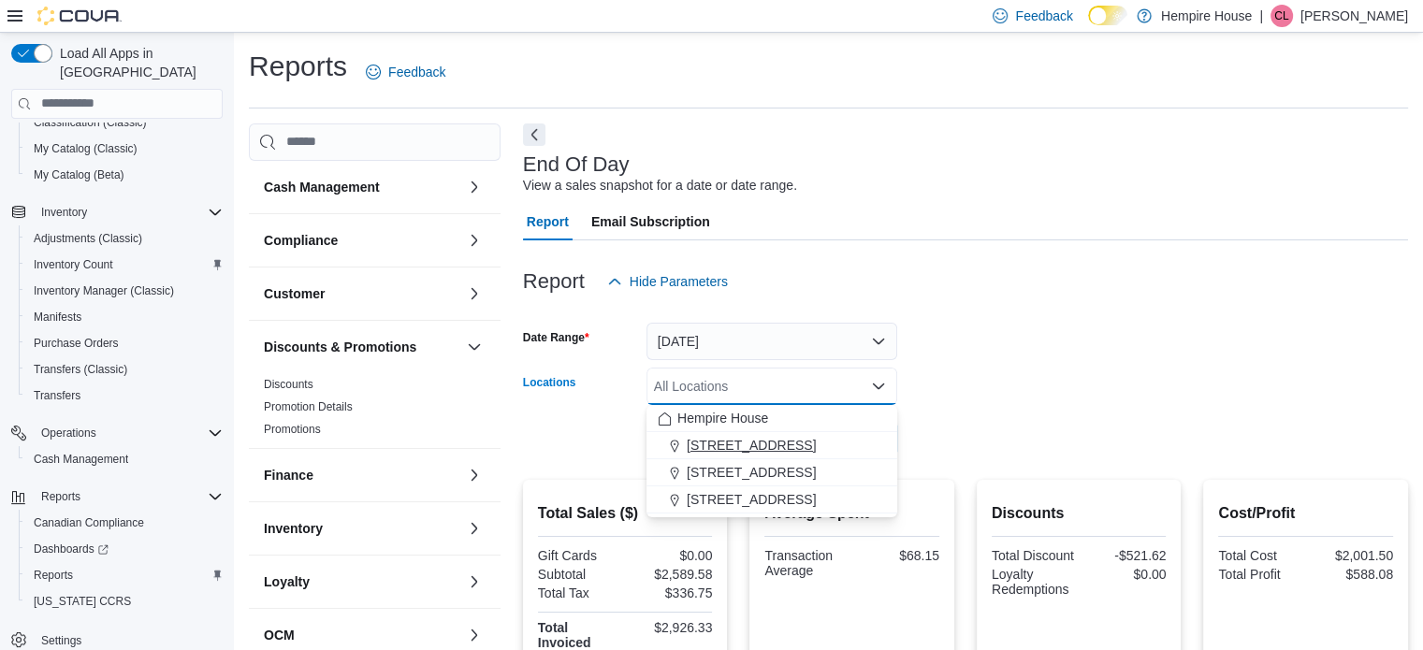 The image size is (1423, 650). What do you see at coordinates (474, 347) in the screenshot?
I see `button: Discounts & Promotions` at bounding box center [474, 347].